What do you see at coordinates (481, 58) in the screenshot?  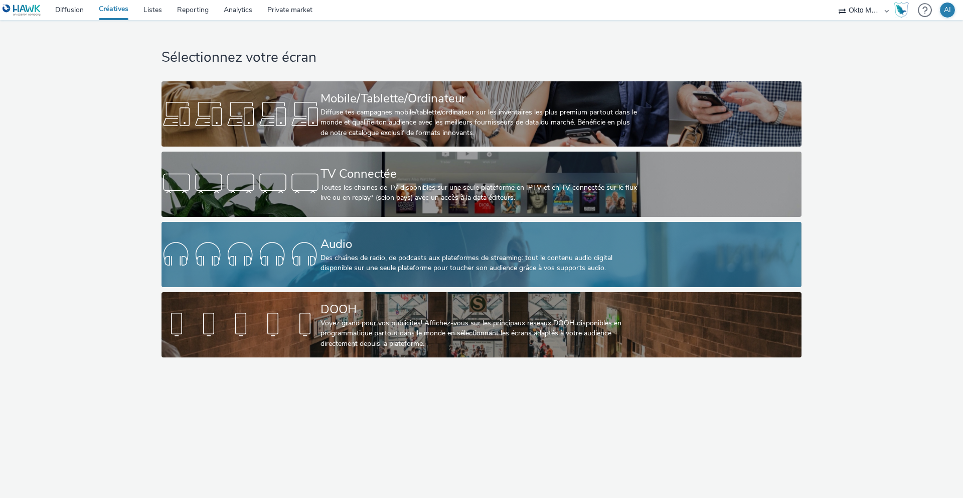 I see `h1: Sélectionnez votre écran` at bounding box center [481, 58].